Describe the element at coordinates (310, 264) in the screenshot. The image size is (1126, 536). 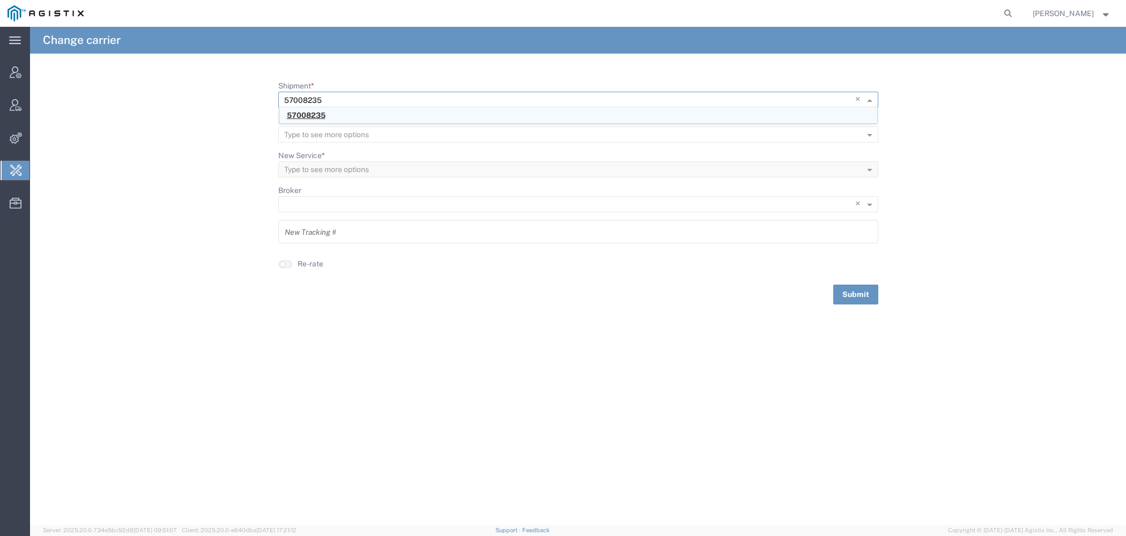
I see `label: Re-rate` at that location.